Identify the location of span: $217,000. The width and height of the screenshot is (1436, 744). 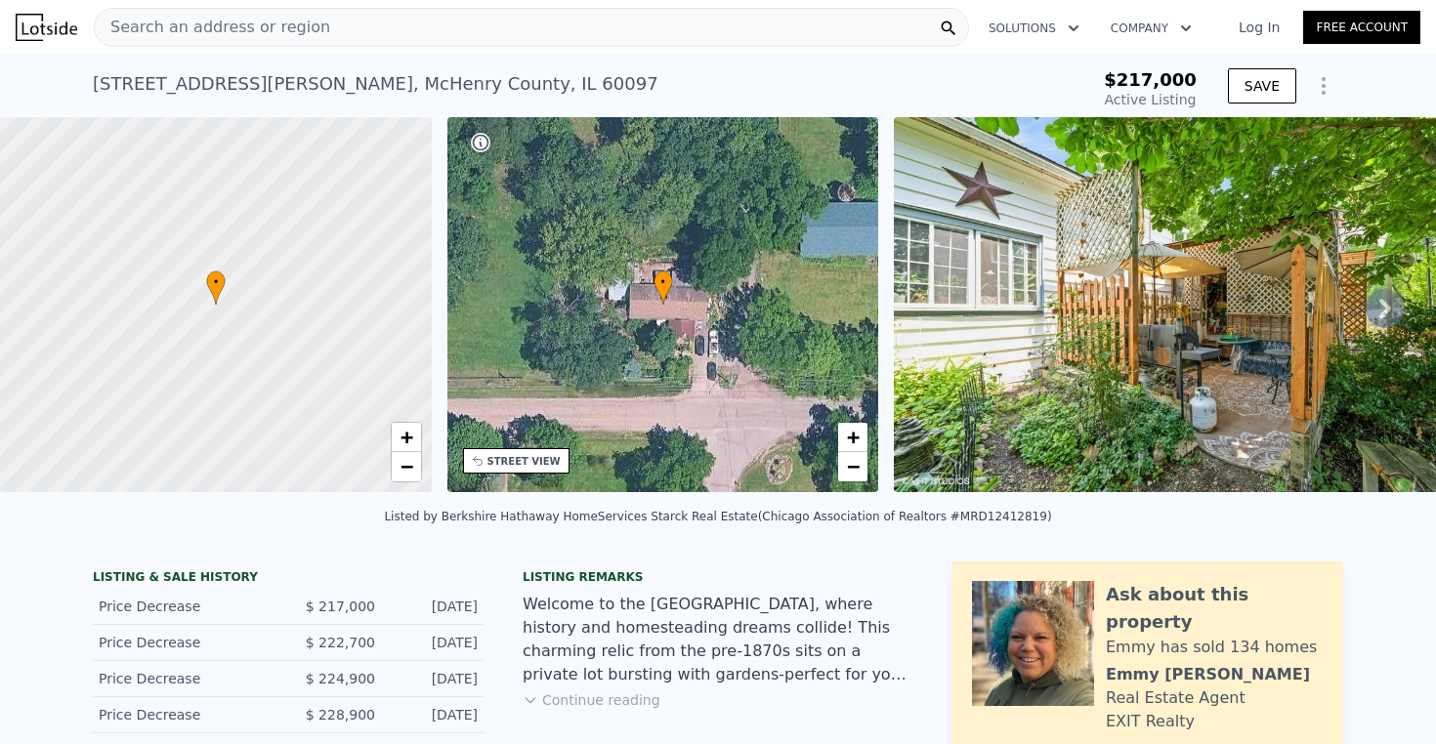
(1150, 79).